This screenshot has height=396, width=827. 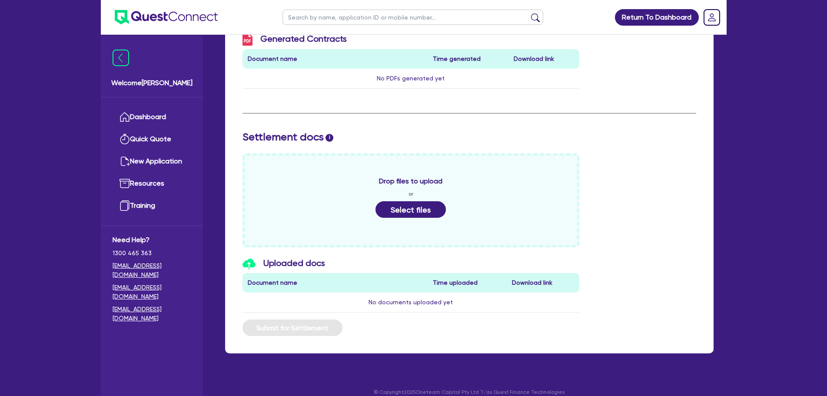 I want to click on h3: Uploaded docs, so click(x=411, y=263).